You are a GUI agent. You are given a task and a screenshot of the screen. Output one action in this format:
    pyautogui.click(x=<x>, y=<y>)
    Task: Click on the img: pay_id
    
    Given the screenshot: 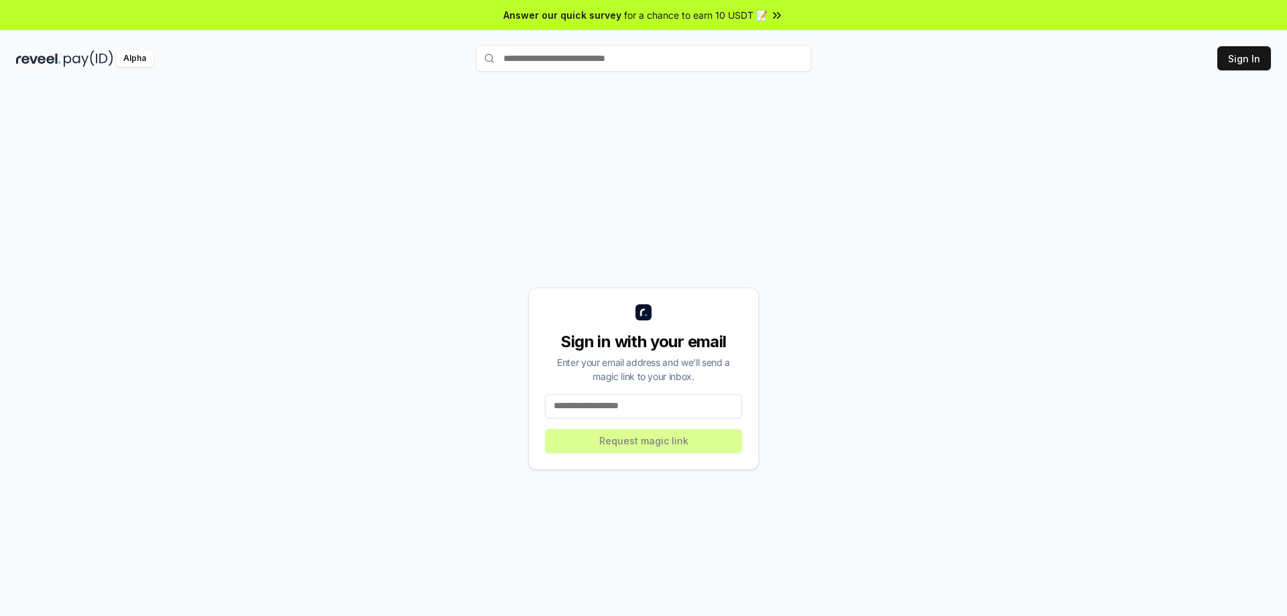 What is the action you would take?
    pyautogui.click(x=88, y=58)
    